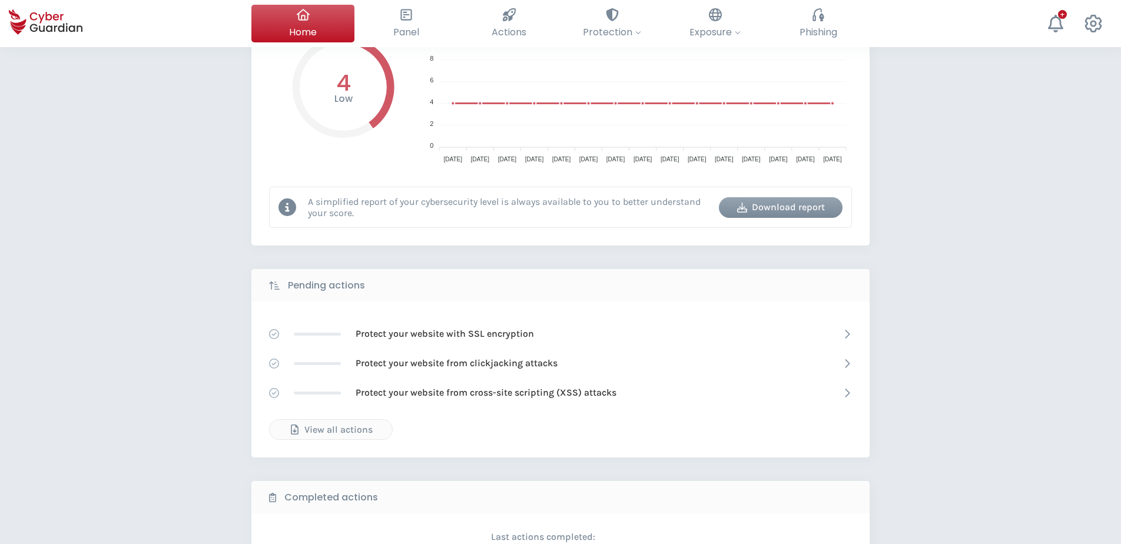  I want to click on p: Last actions completed:, so click(607, 537).